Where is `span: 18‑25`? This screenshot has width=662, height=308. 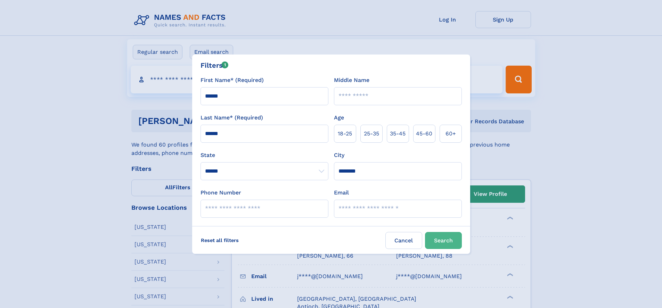 span: 18‑25 is located at coordinates (345, 134).